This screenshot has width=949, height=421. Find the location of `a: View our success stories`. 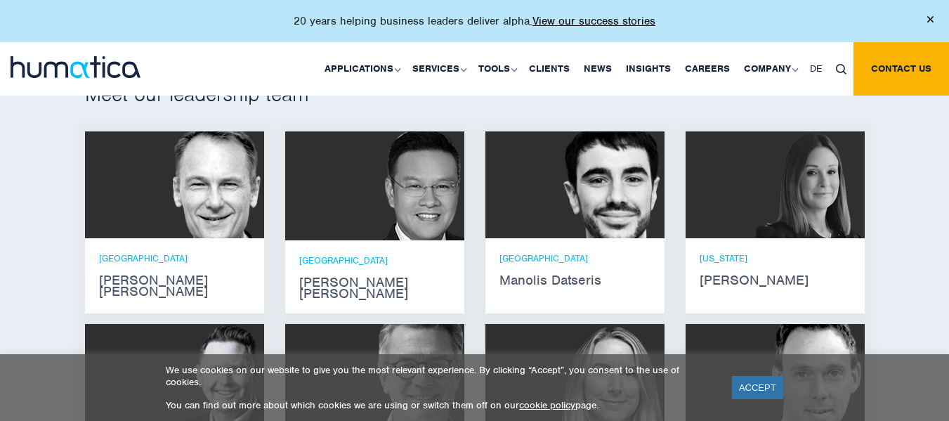

a: View our success stories is located at coordinates (594, 21).